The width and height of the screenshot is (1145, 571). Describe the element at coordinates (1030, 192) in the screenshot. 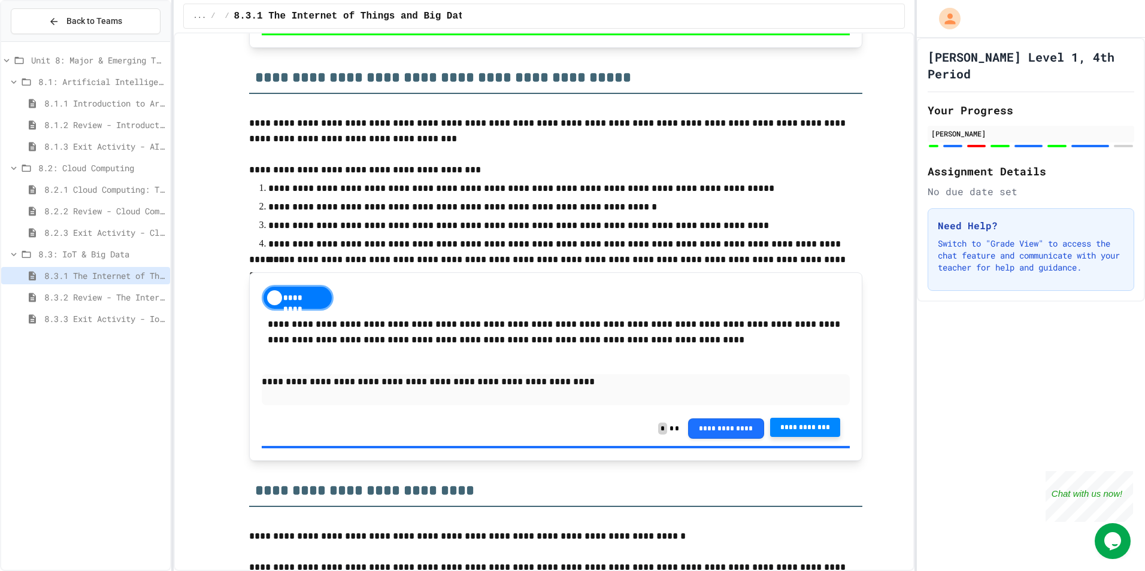

I see `div: No due date set` at that location.